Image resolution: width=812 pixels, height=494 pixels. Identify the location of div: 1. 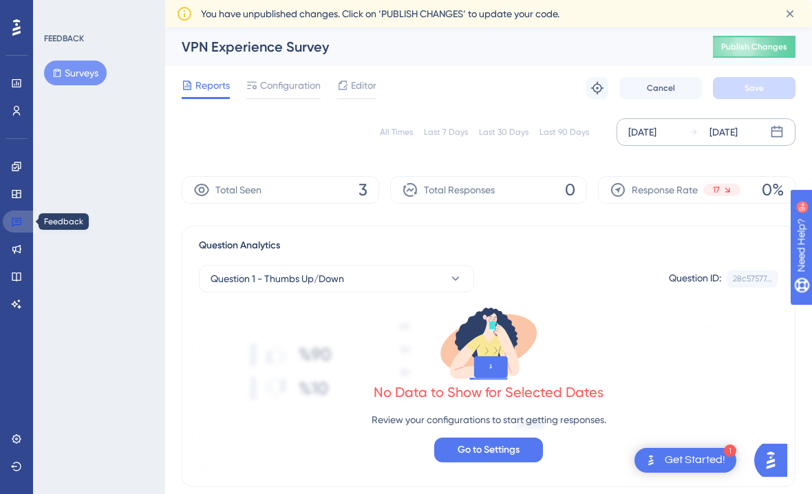
(730, 451).